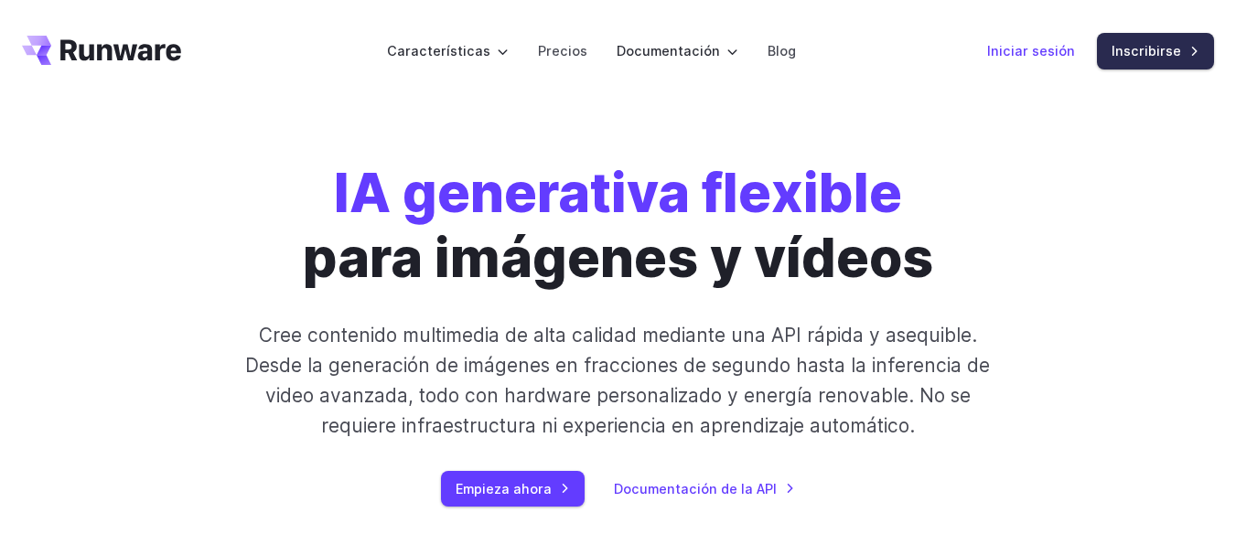  I want to click on font: Características, so click(438, 50).